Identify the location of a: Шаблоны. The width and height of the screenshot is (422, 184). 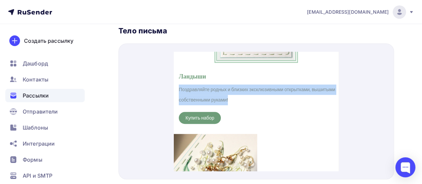
(45, 127).